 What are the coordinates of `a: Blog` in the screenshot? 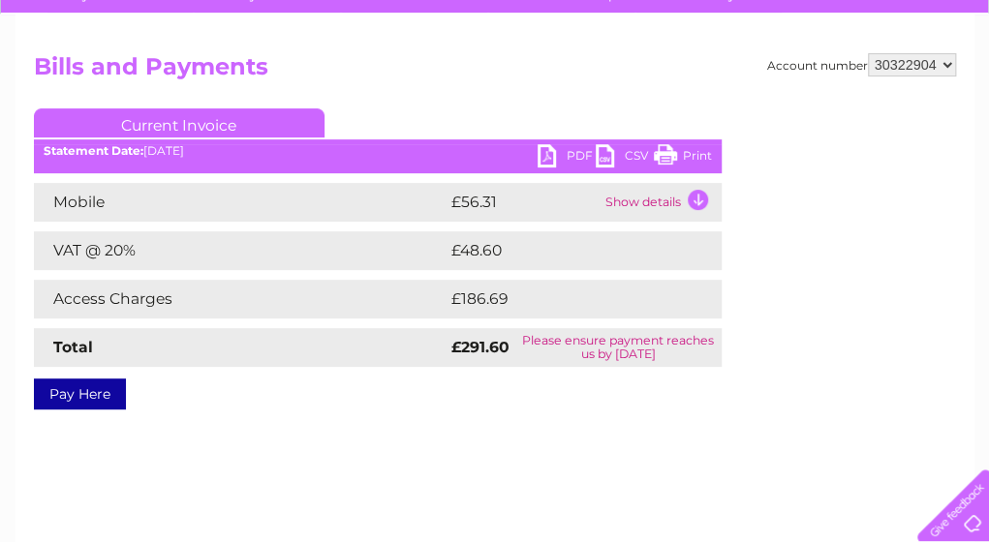 It's located at (834, 89).